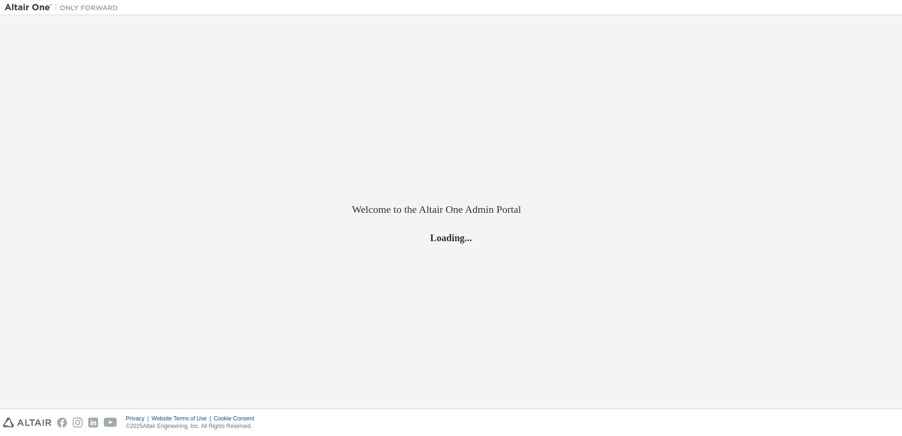  Describe the element at coordinates (64, 8) in the screenshot. I see `img: Altair One` at that location.